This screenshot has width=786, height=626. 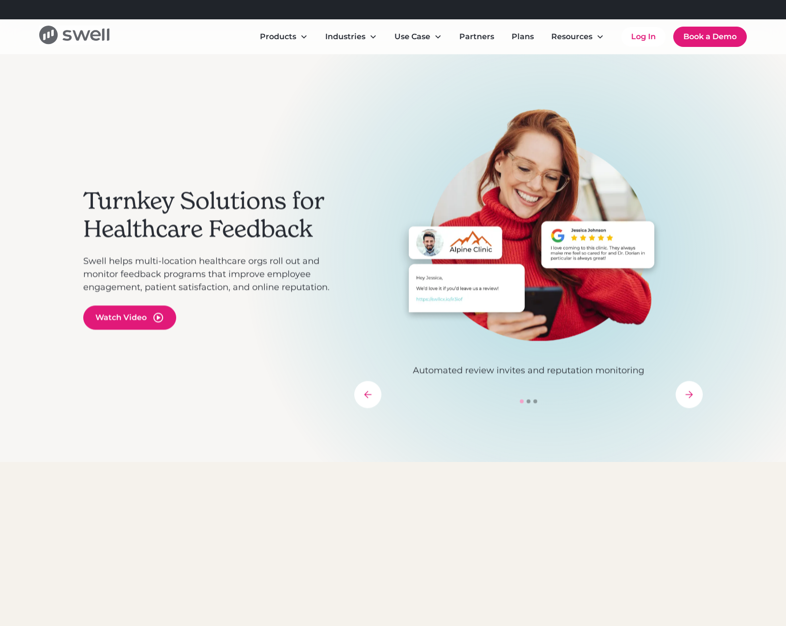 What do you see at coordinates (710, 37) in the screenshot?
I see `a: Book a Demo` at bounding box center [710, 37].